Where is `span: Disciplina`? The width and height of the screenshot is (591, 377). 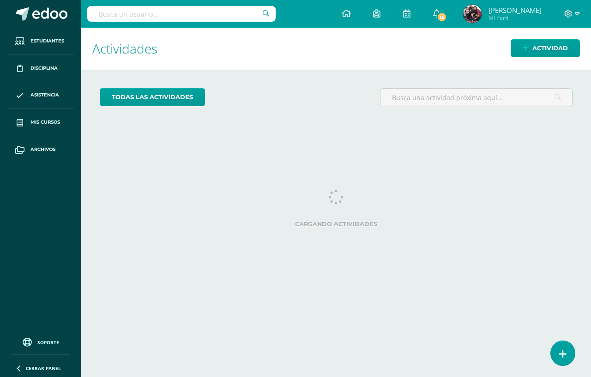 span: Disciplina is located at coordinates (44, 68).